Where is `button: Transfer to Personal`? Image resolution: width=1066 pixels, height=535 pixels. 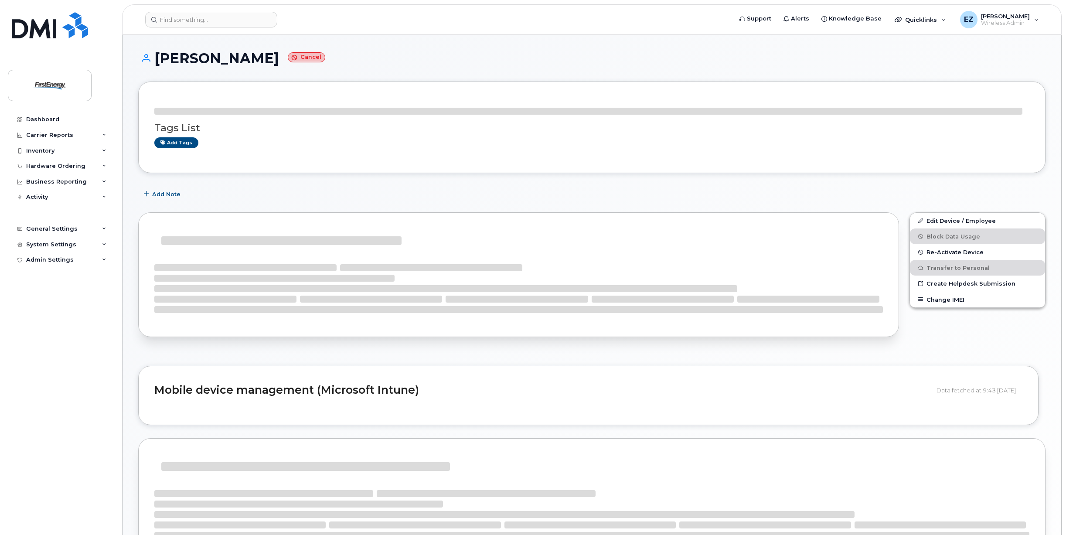
button: Transfer to Personal is located at coordinates (978, 268).